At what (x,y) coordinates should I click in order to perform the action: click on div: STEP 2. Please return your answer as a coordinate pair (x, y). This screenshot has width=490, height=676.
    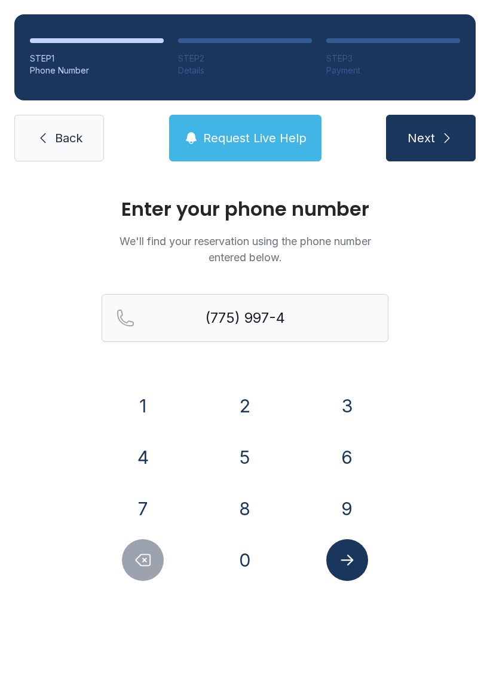
    Looking at the image, I should click on (245, 59).